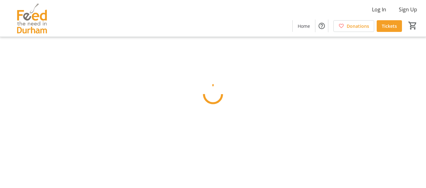 This screenshot has width=426, height=188. I want to click on button: Cart, so click(413, 26).